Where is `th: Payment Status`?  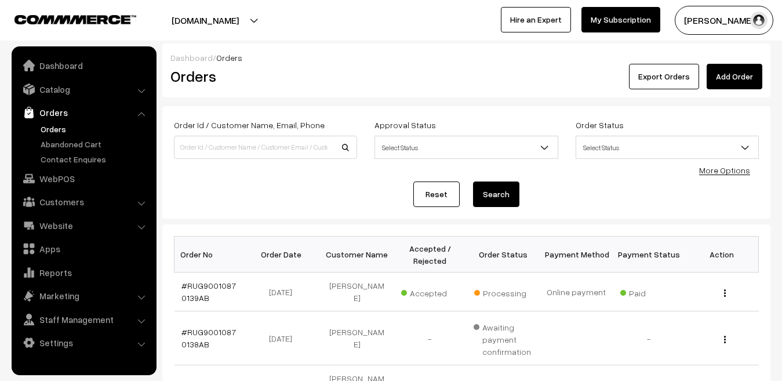 th: Payment Status is located at coordinates (649, 255).